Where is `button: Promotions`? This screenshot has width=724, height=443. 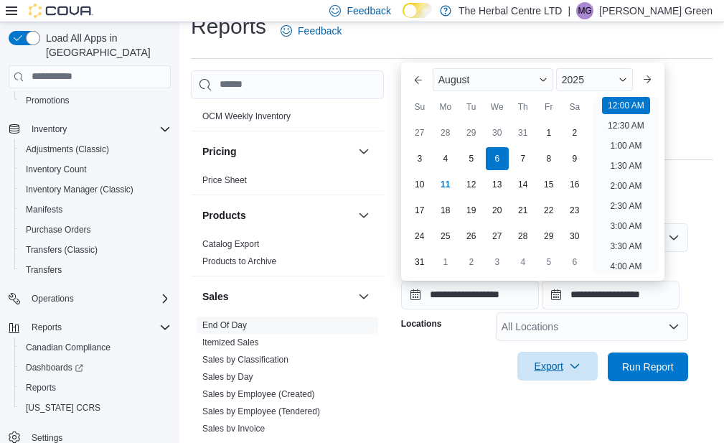
button: Promotions is located at coordinates (95, 100).